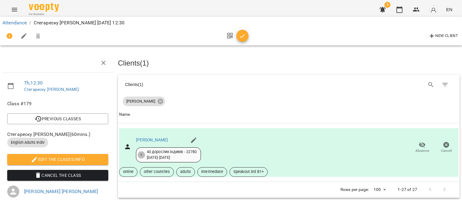  I want to click on span: EN, so click(449, 9).